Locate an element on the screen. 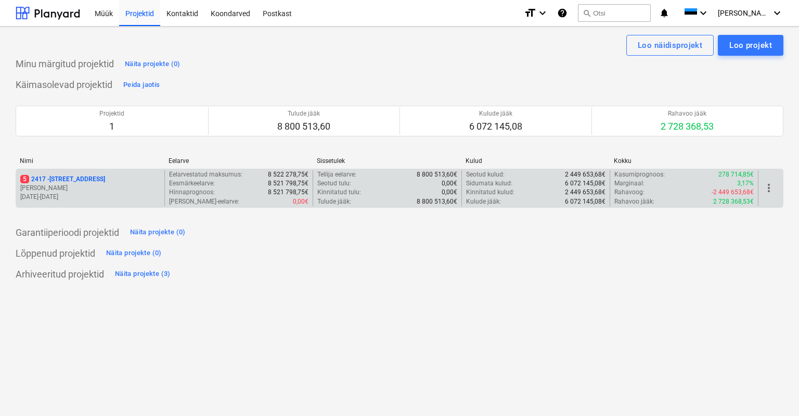 The width and height of the screenshot is (799, 416). div: Loo näidisprojekt is located at coordinates (670, 45).